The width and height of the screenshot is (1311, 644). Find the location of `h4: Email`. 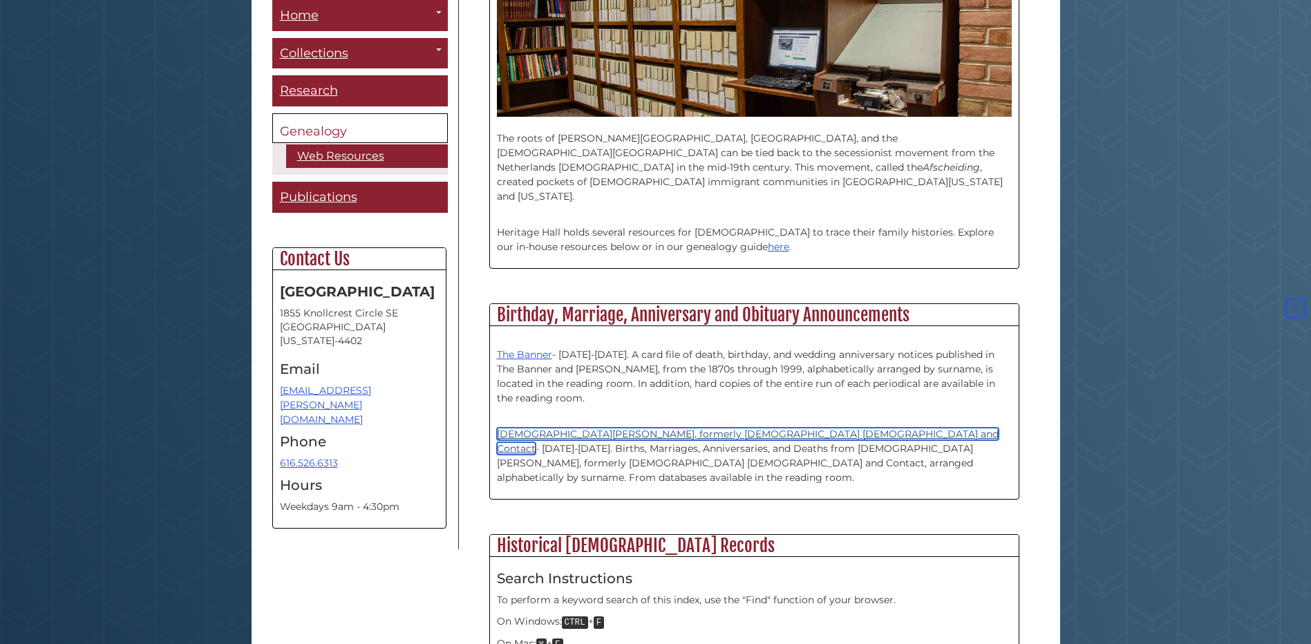

h4: Email is located at coordinates (359, 369).